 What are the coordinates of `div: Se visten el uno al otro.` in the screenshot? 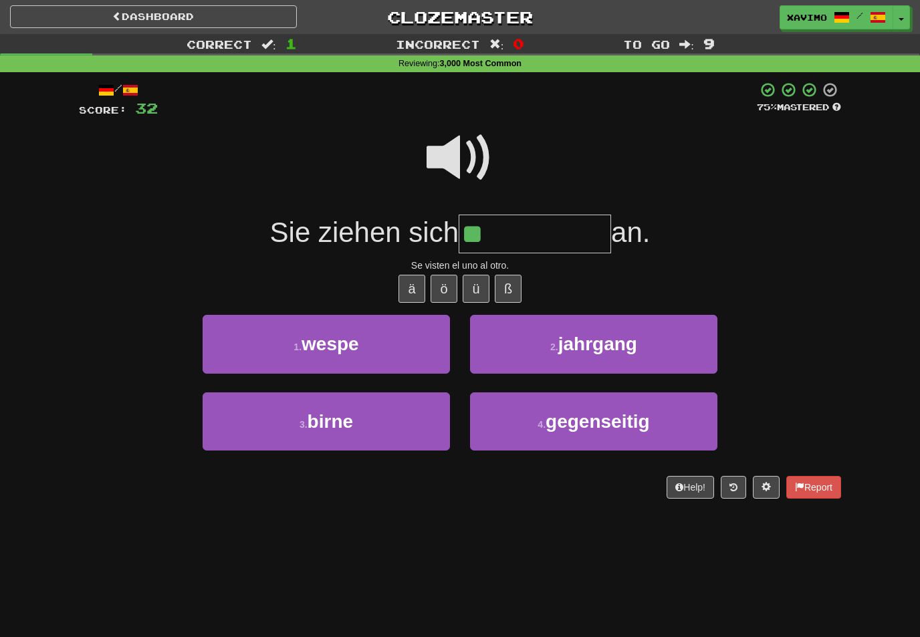 It's located at (460, 266).